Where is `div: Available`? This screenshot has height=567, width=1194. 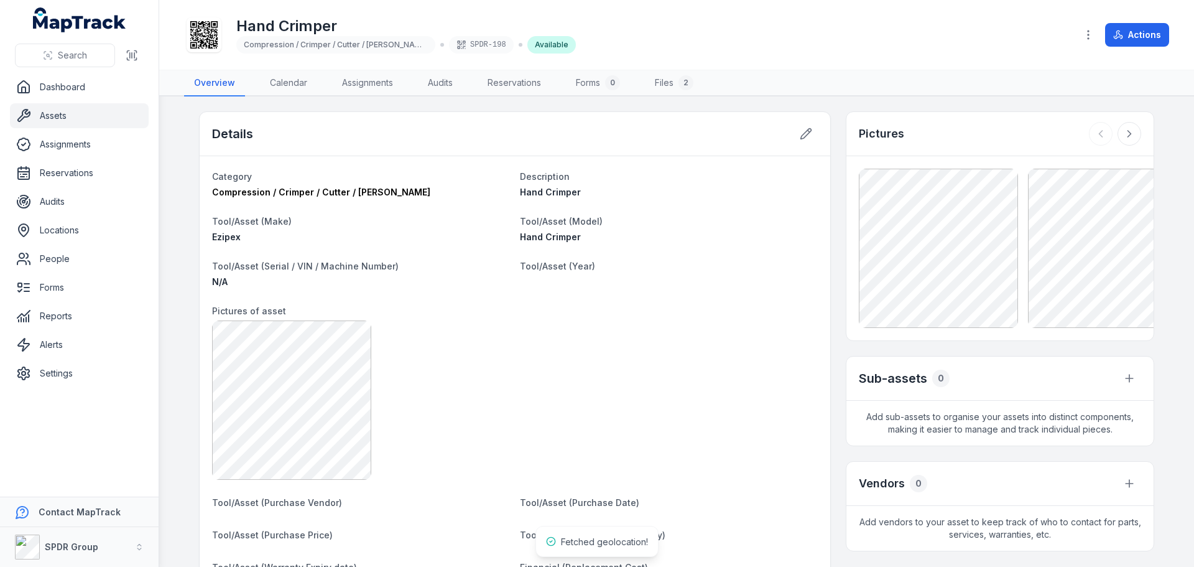 div: Available is located at coordinates (552, 45).